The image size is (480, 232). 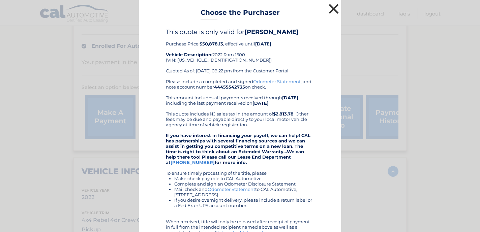 What do you see at coordinates (240, 32) in the screenshot?
I see `h4: This quote is only valid for` at bounding box center [240, 32].